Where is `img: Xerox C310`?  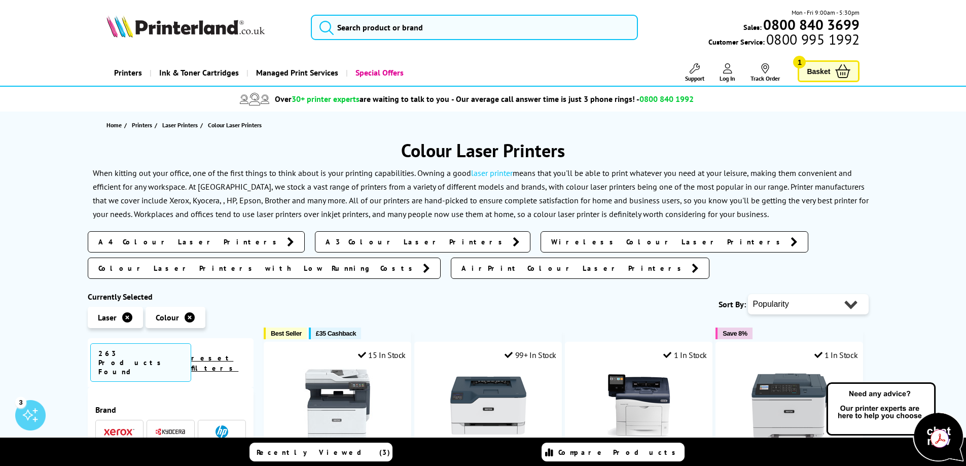 img: Xerox C310 is located at coordinates (790, 406).